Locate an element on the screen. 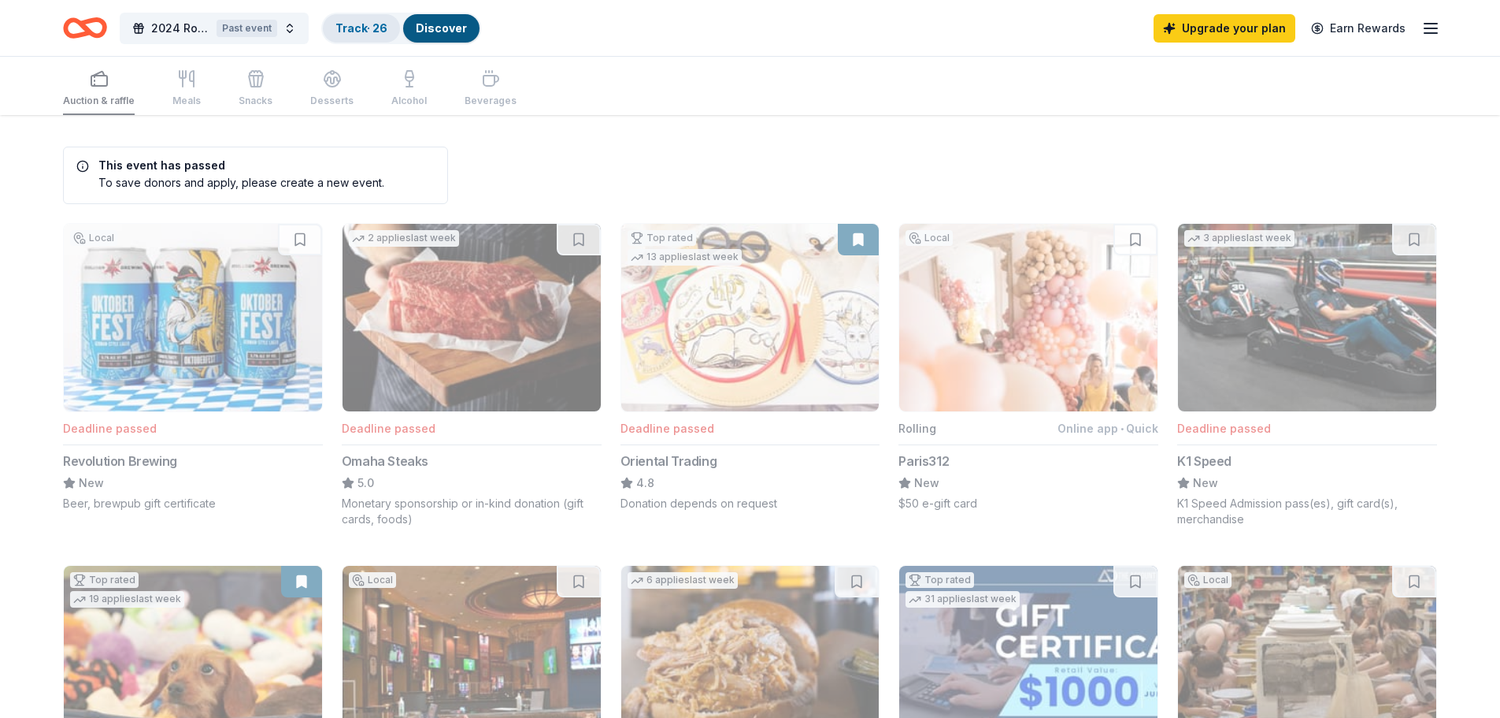  h5: This event has passed is located at coordinates (230, 165).